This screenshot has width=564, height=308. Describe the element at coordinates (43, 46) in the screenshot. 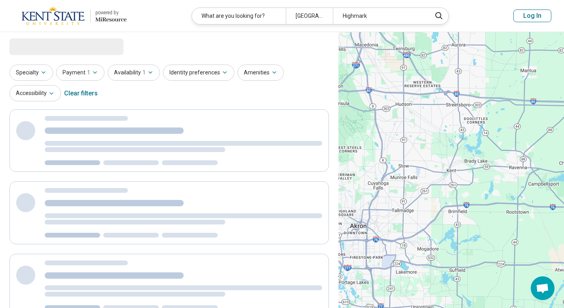

I see `span: Loading...` at that location.